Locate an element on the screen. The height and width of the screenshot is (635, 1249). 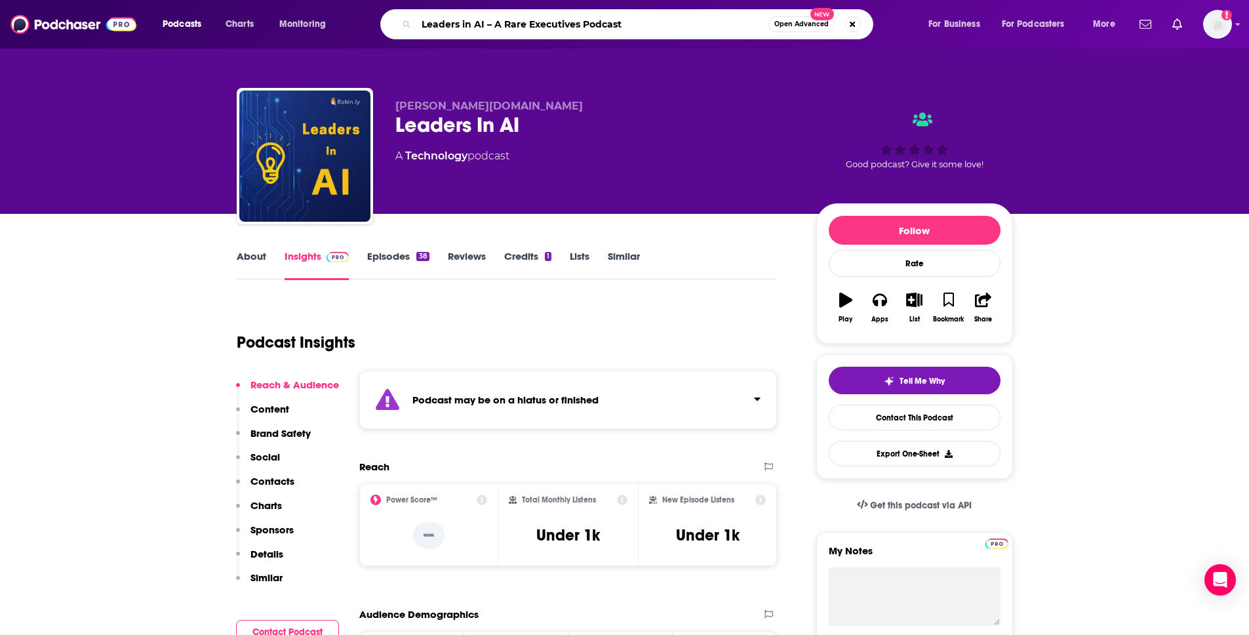
img: tell me why sparkle is located at coordinates (889, 381).